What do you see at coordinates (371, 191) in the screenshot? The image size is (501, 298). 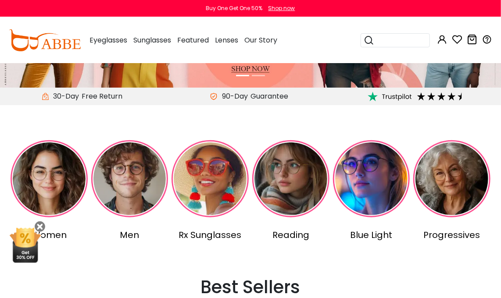 I see `a: Blue Light` at bounding box center [371, 191].